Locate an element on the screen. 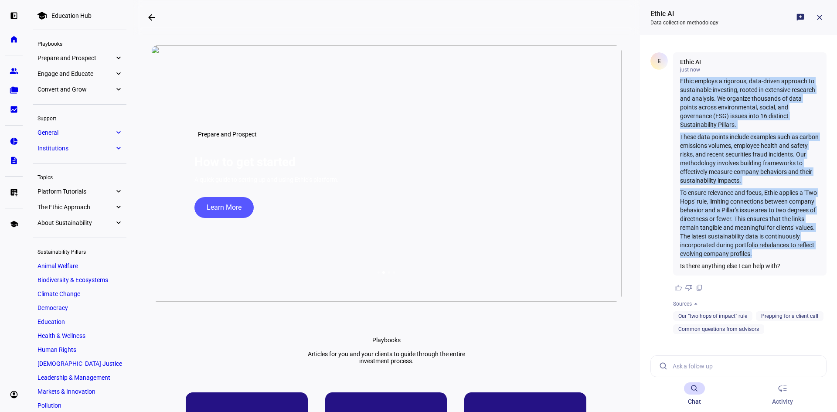 Image resolution: width=837 pixels, height=412 pixels. a: pie_chart is located at coordinates (14, 141).